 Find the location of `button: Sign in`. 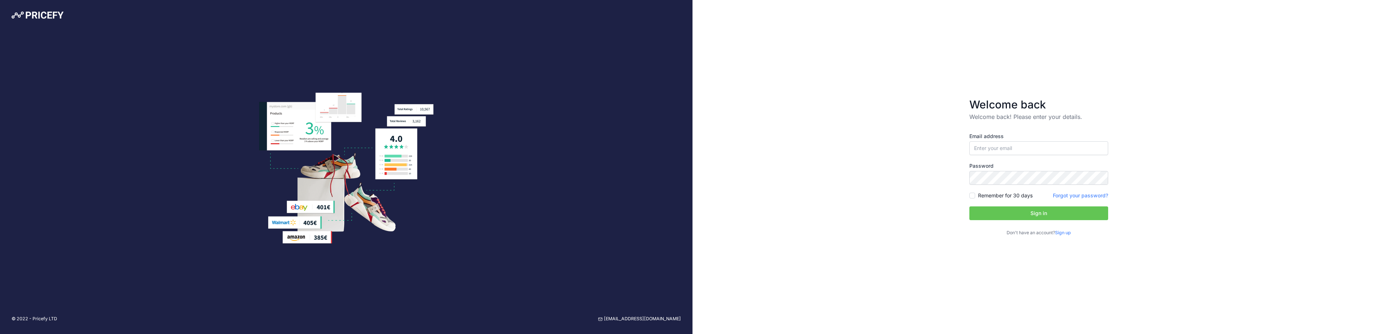

button: Sign in is located at coordinates (1039, 213).